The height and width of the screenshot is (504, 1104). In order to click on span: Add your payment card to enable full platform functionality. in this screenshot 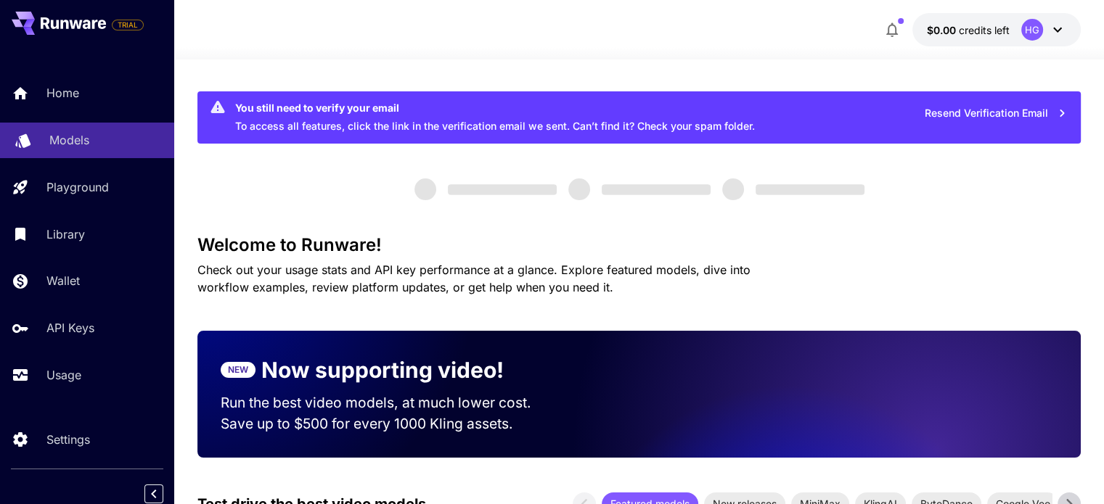, I will do `click(128, 25)`.